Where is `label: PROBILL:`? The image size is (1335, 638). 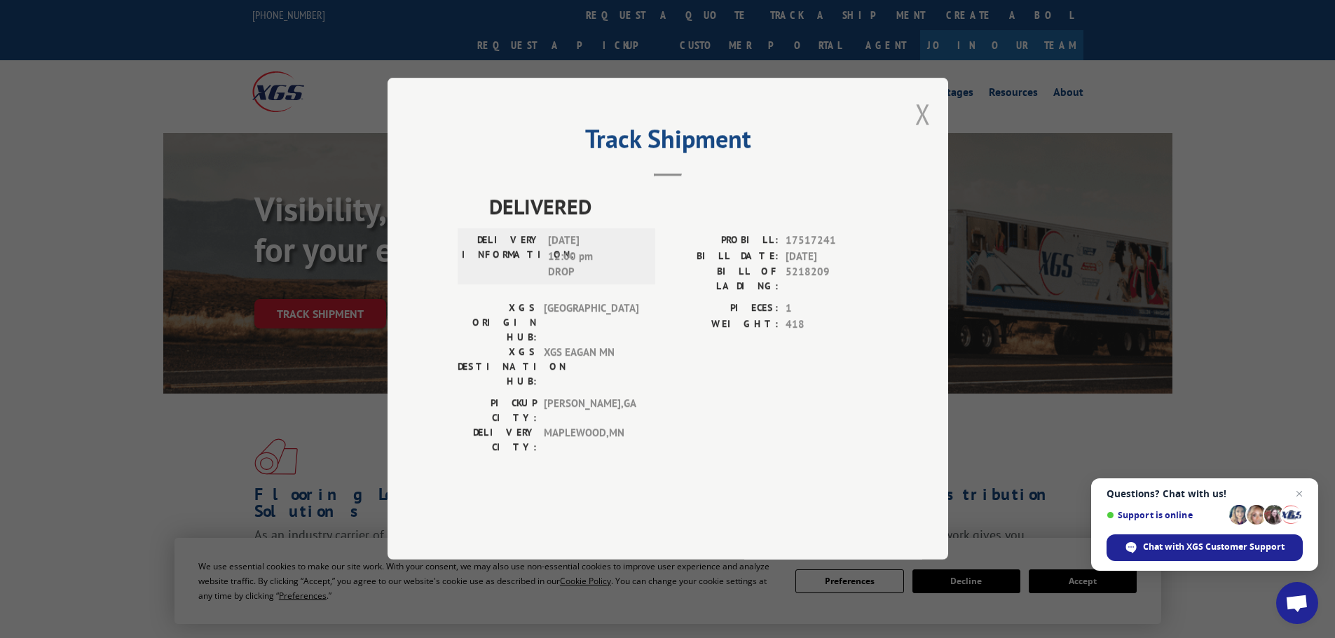
label: PROBILL: is located at coordinates (723, 241).